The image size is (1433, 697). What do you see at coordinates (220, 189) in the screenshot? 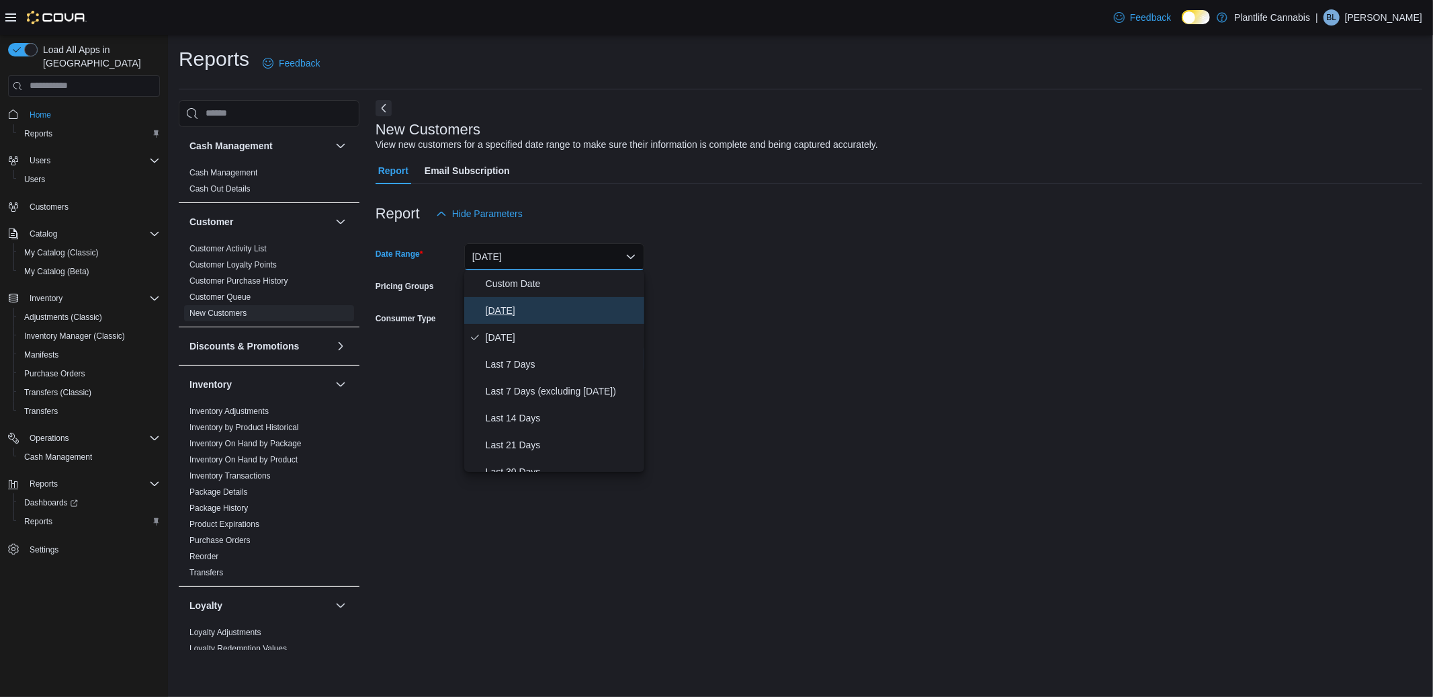
I see `span: Cash Out Details` at bounding box center [220, 189].